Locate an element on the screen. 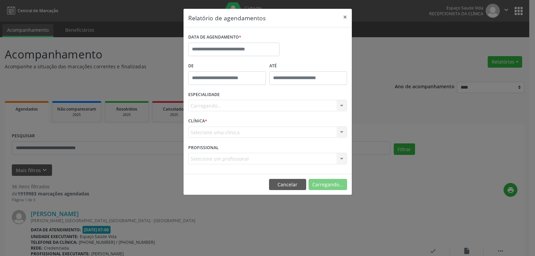  label: ESPECIALIDADE is located at coordinates (204, 95).